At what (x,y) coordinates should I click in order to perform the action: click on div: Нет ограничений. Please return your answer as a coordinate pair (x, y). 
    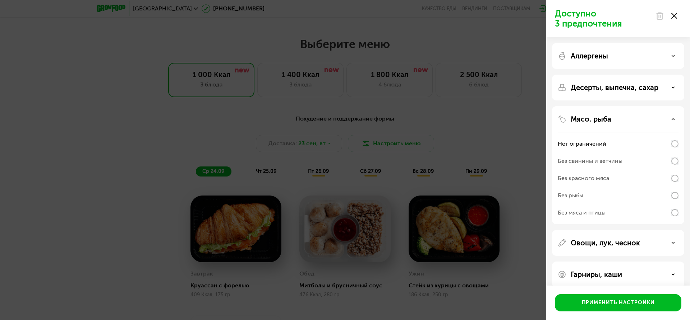
    Looking at the image, I should click on (582, 144).